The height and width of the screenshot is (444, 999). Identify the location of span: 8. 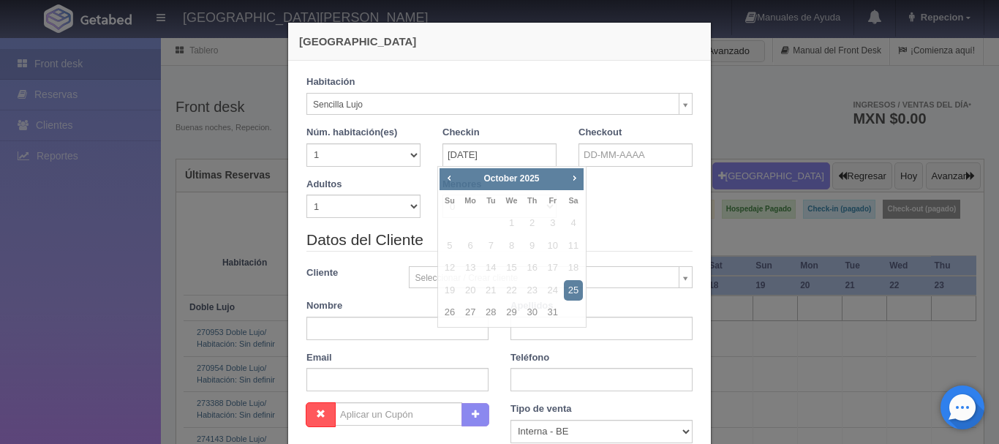
(511, 246).